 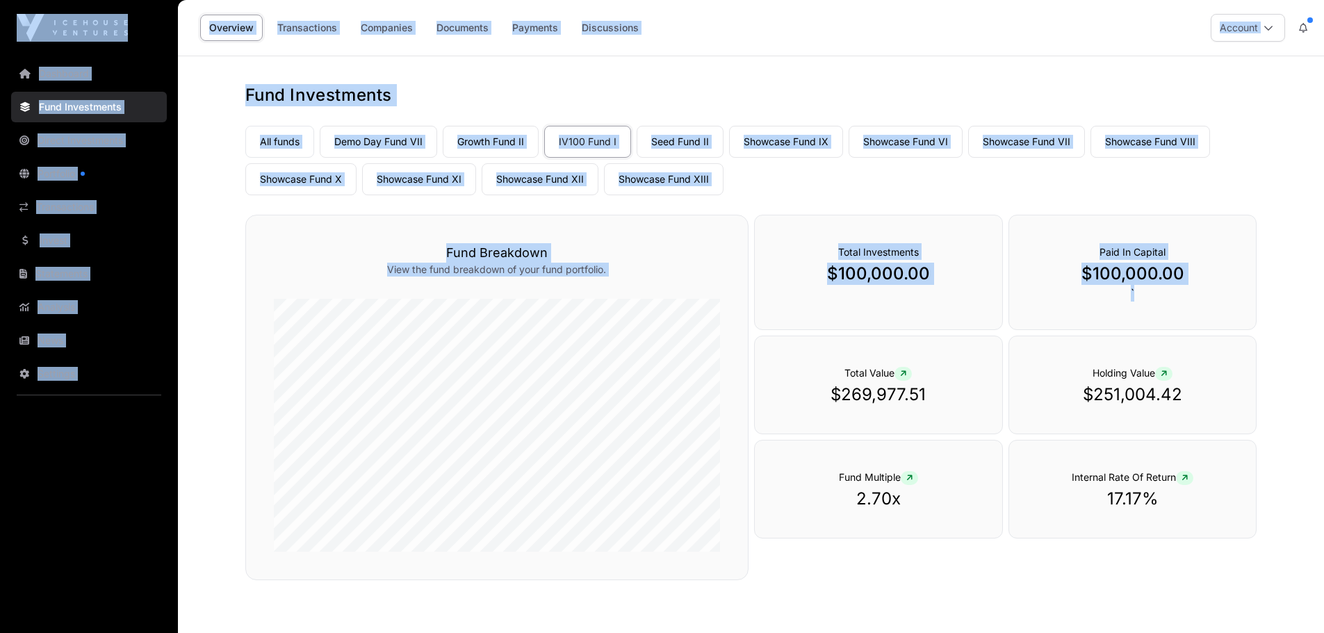 What do you see at coordinates (879, 395) in the screenshot?
I see `p: $269,977.51` at bounding box center [879, 395].